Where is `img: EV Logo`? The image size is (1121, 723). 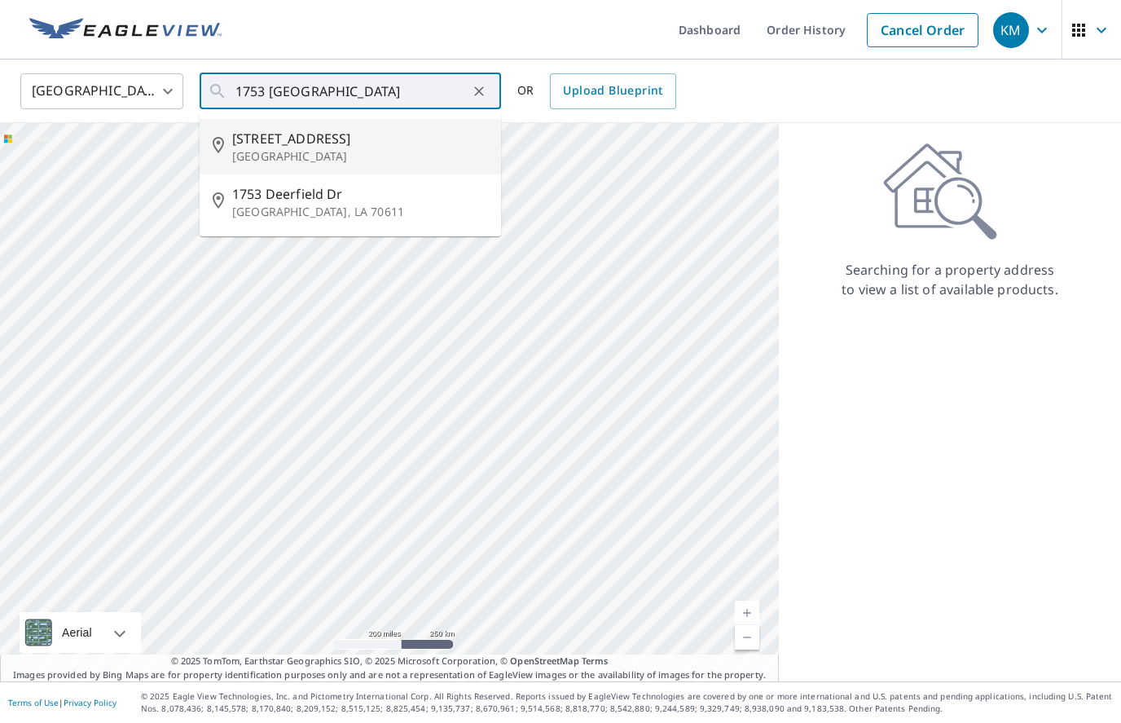
img: EV Logo is located at coordinates (125, 30).